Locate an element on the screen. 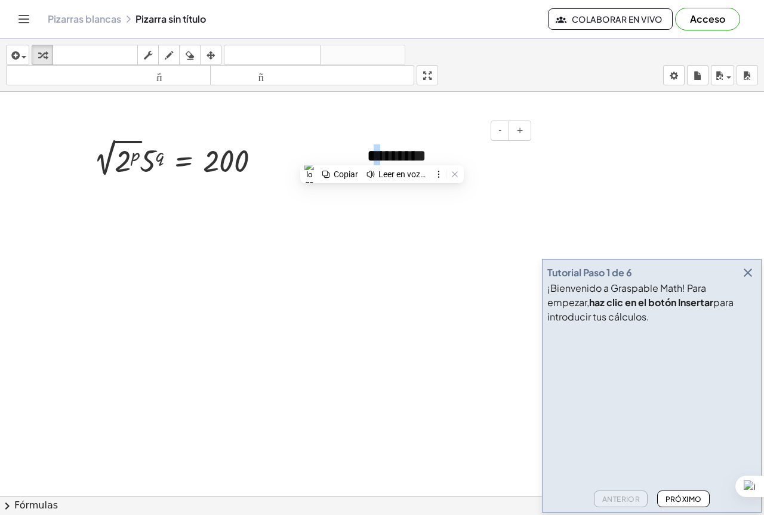 The height and width of the screenshot is (515, 764). button: deshacer is located at coordinates (272, 55).